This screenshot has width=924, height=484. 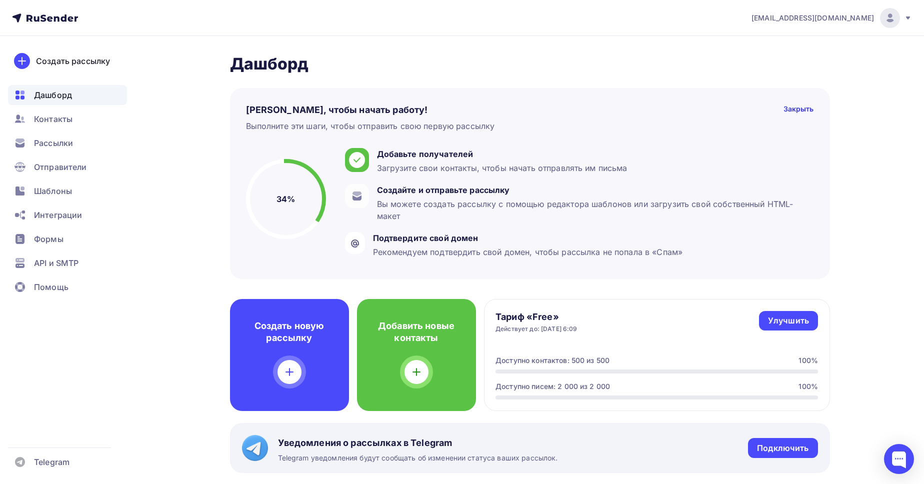 What do you see at coordinates (593, 210) in the screenshot?
I see `div: Вы можете создать рассылку с помощью редактора шаблонов или загрузить свой собственный HTML-макет` at bounding box center [593, 210].